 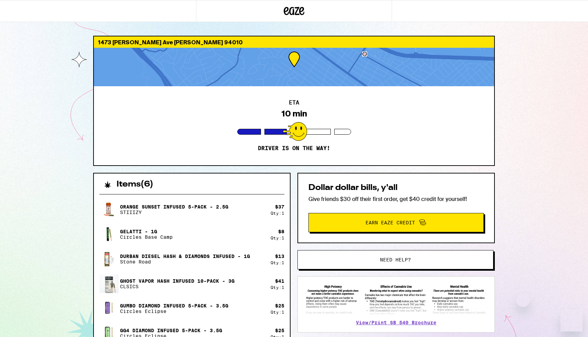 I want to click on p: STIIIZY, so click(x=174, y=212).